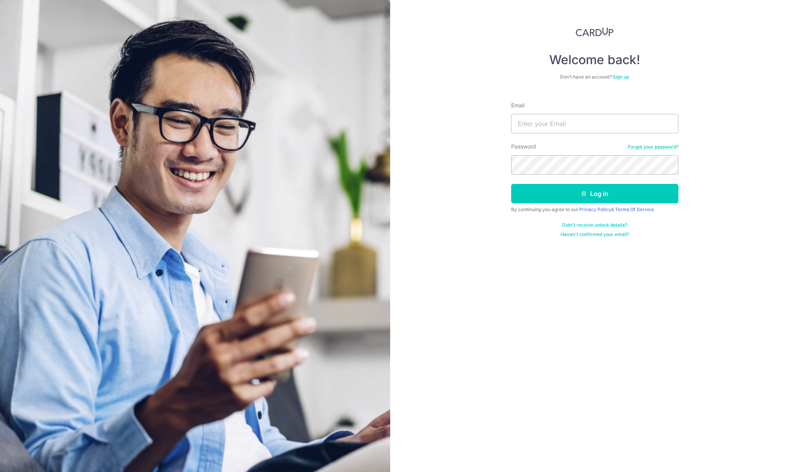  Describe the element at coordinates (518, 105) in the screenshot. I see `label: Email` at that location.